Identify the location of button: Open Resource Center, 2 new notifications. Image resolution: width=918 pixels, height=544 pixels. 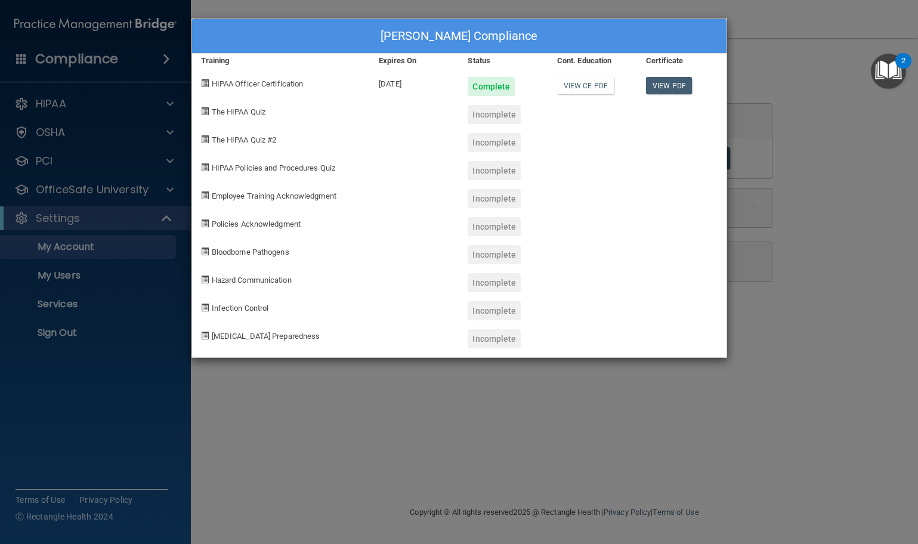
(889, 71).